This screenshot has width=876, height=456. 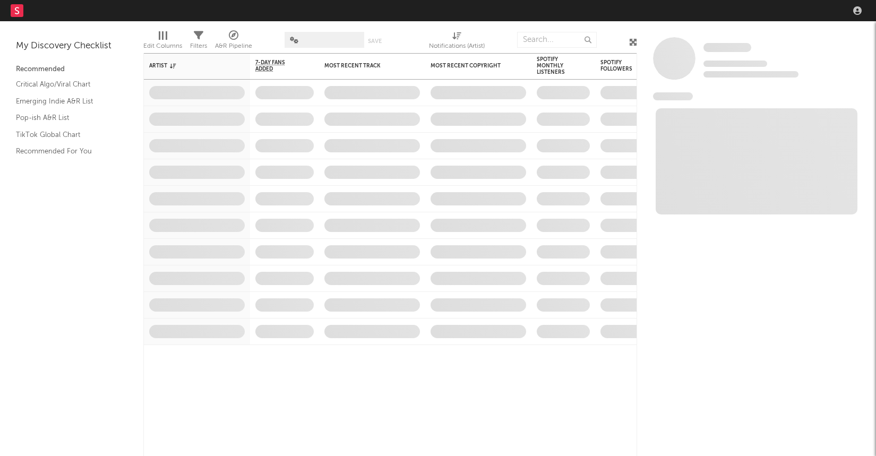 What do you see at coordinates (557, 40) in the screenshot?
I see `input: Search...` at bounding box center [557, 40].